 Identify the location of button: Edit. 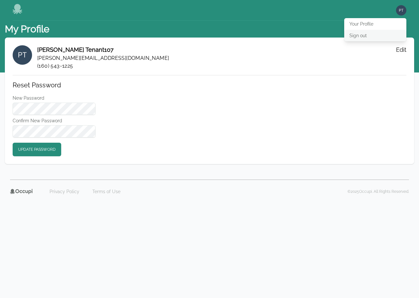
(401, 50).